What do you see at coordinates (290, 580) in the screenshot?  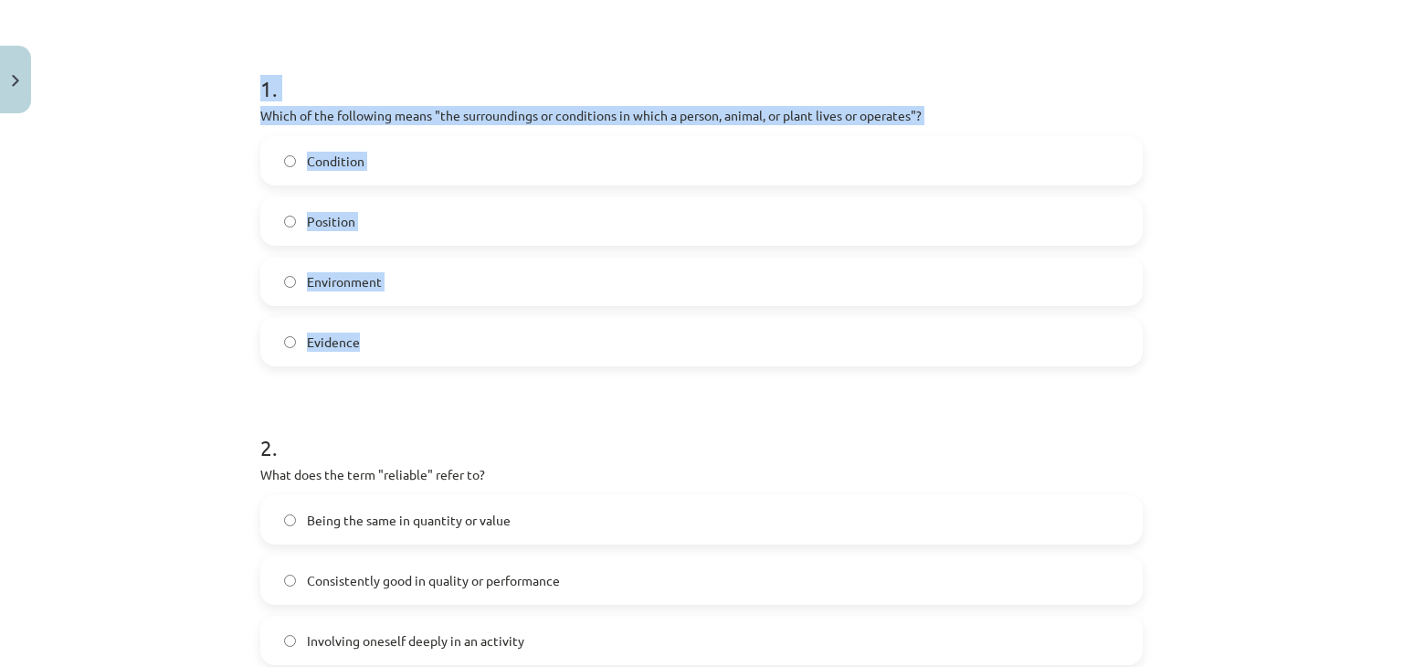 I see `input: Consistently good in quality or performance` at bounding box center [290, 580].